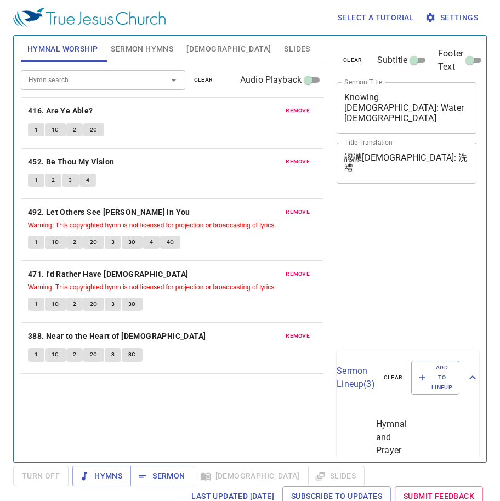 This screenshot has height=501, width=500. What do you see at coordinates (152, 287) in the screenshot?
I see `small: Warning: This copyrighted hymn is not licensed for projection or broadcasting of lyrics.` at bounding box center [152, 287].